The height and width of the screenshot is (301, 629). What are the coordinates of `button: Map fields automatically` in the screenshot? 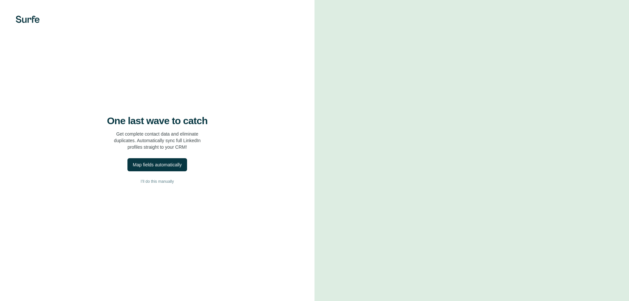 It's located at (157, 165).